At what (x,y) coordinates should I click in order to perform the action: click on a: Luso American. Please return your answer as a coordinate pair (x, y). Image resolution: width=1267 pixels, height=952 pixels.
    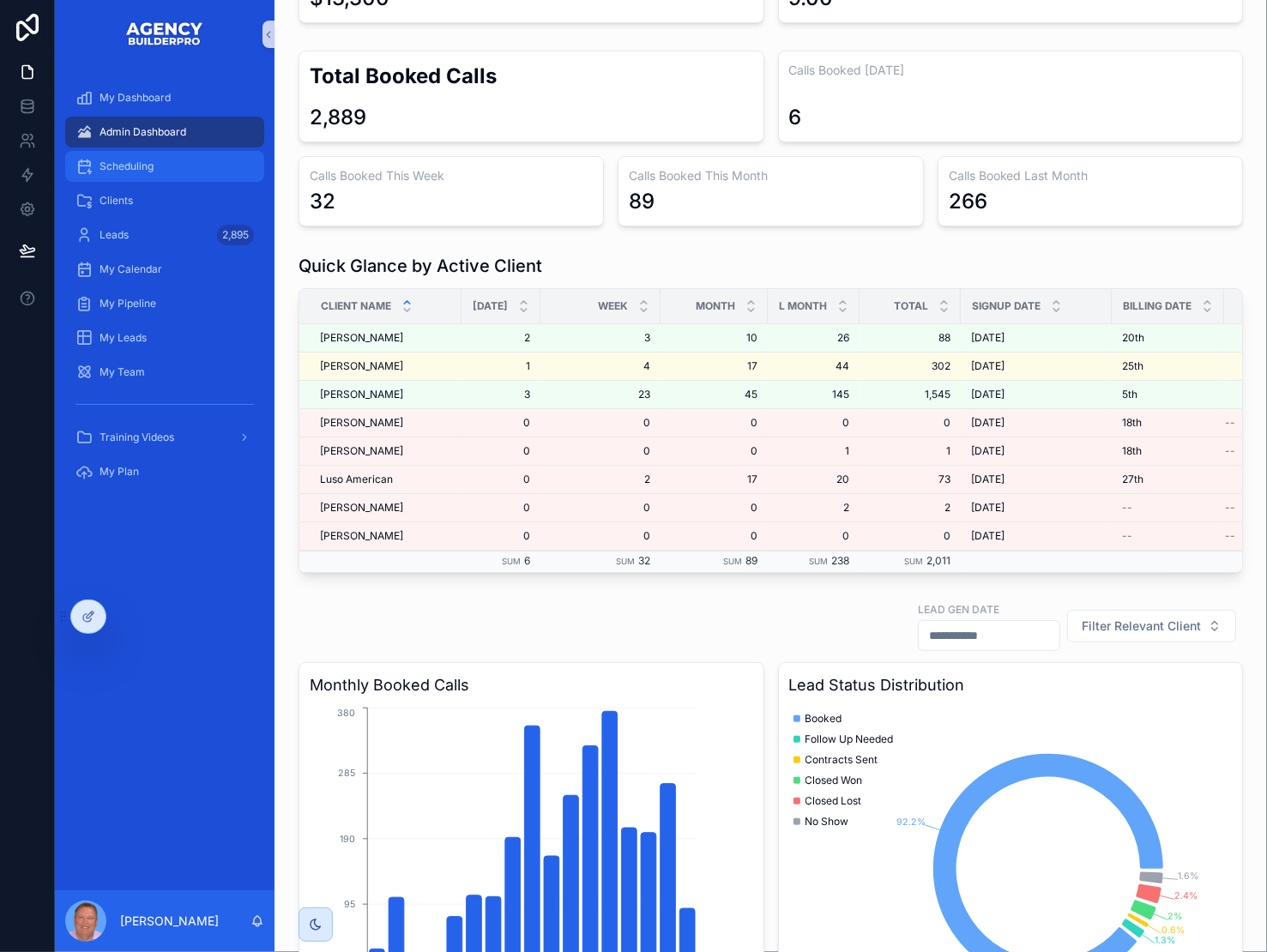
    Looking at the image, I should click on (385, 479).